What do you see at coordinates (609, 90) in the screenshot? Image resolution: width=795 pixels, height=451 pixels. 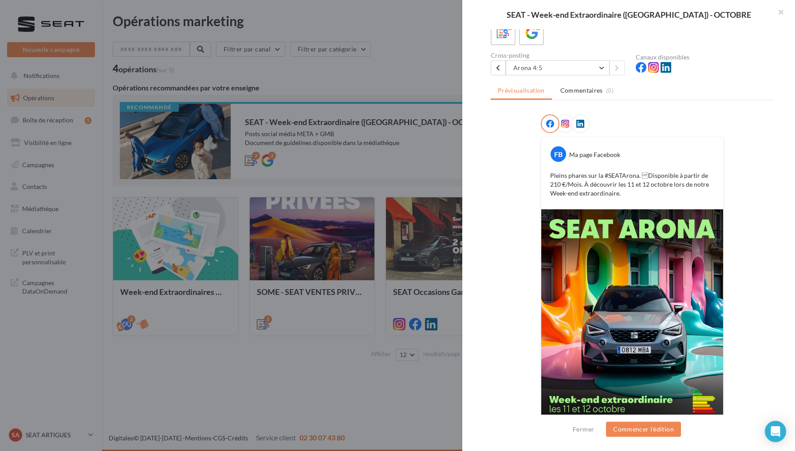 I see `span: (0)` at bounding box center [609, 90].